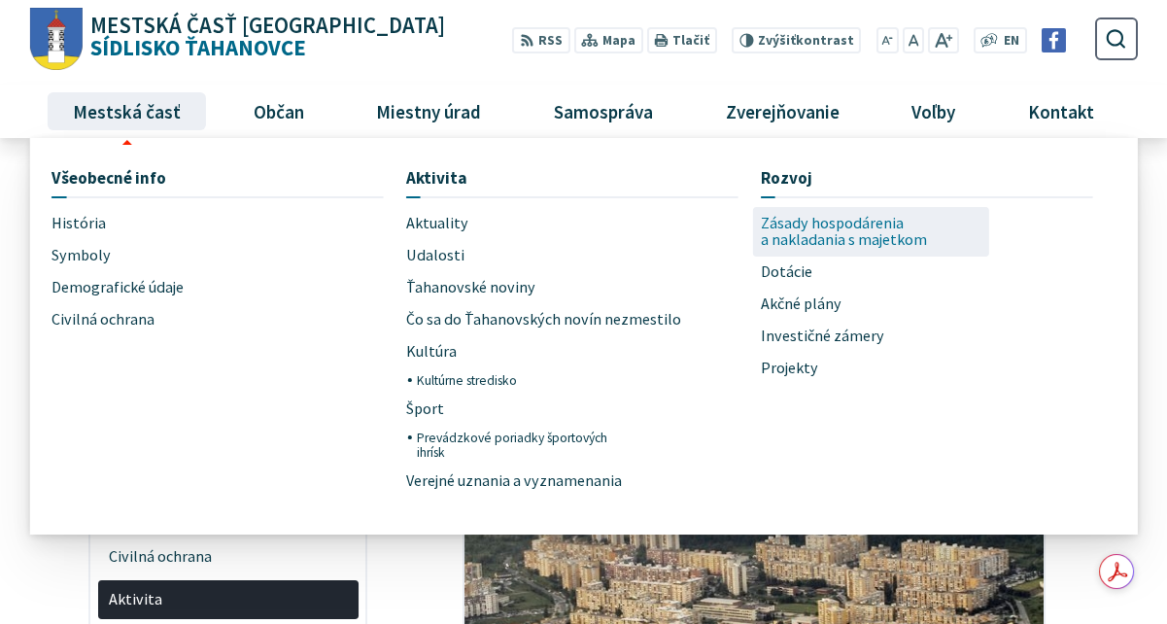  I want to click on a: Kultúra, so click(517, 351).